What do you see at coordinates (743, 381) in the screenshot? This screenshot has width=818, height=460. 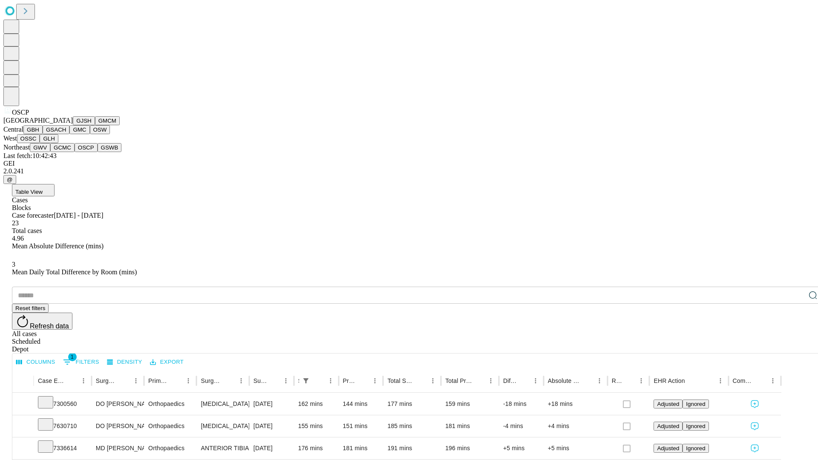 I see `div: Comments` at bounding box center [743, 381].